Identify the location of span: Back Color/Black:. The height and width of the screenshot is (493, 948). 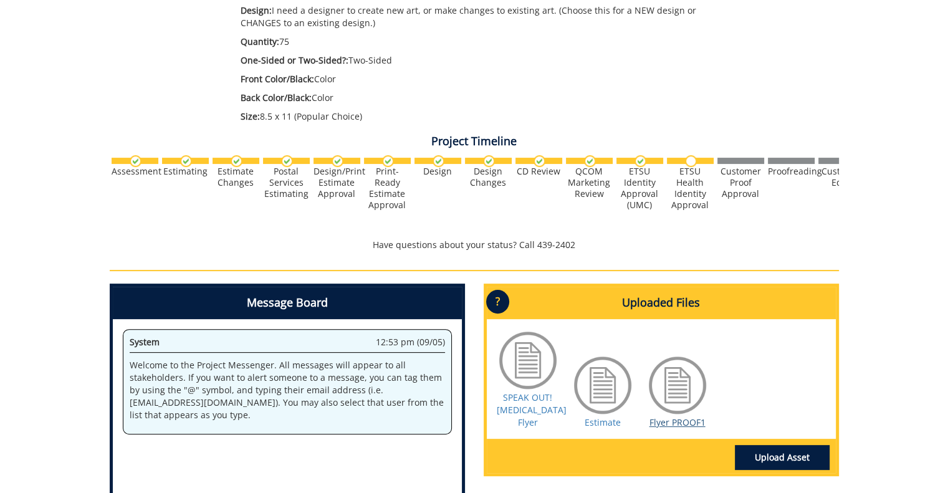
(276, 97).